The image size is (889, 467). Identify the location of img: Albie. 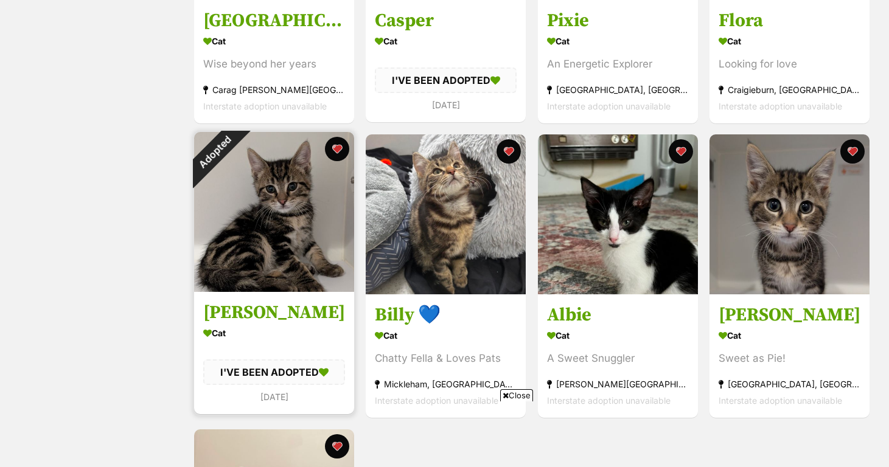
(618, 214).